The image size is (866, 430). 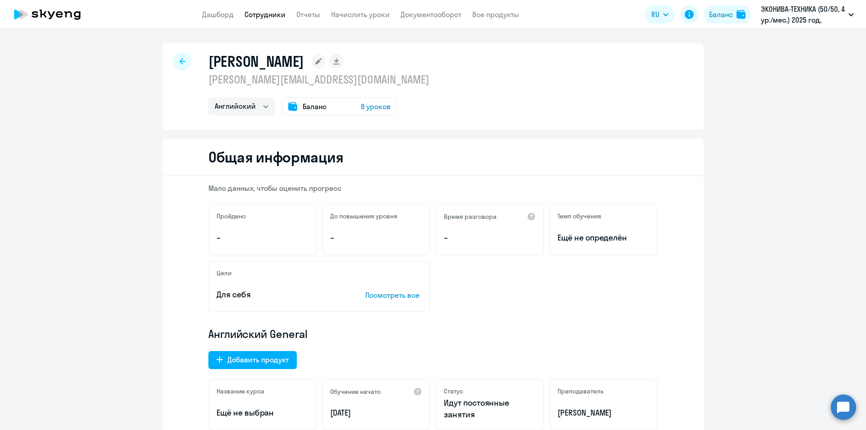 What do you see at coordinates (431, 14) in the screenshot?
I see `a: Документооборот` at bounding box center [431, 14].